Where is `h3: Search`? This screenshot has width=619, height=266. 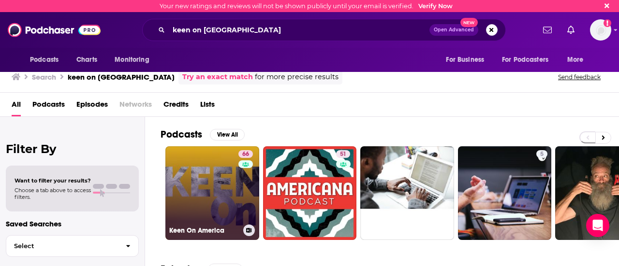
h3: Search is located at coordinates (44, 77).